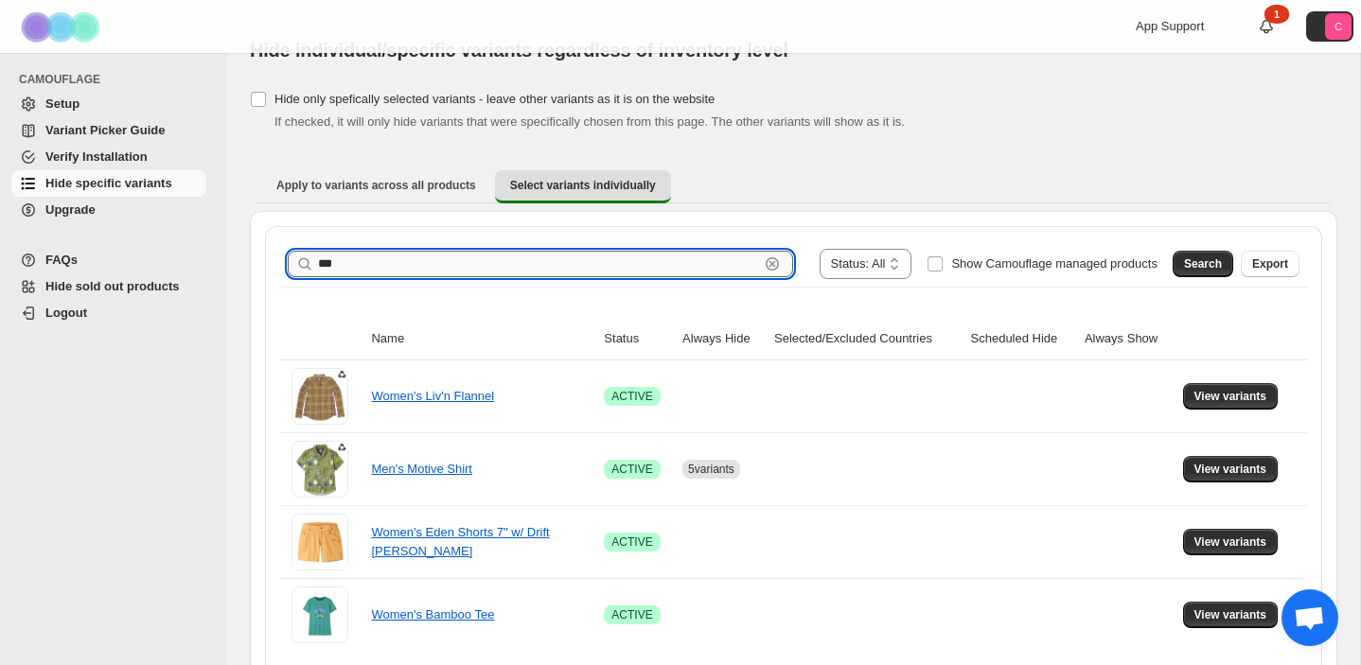 The width and height of the screenshot is (1361, 665). What do you see at coordinates (1203, 264) in the screenshot?
I see `span: Search` at bounding box center [1203, 264].